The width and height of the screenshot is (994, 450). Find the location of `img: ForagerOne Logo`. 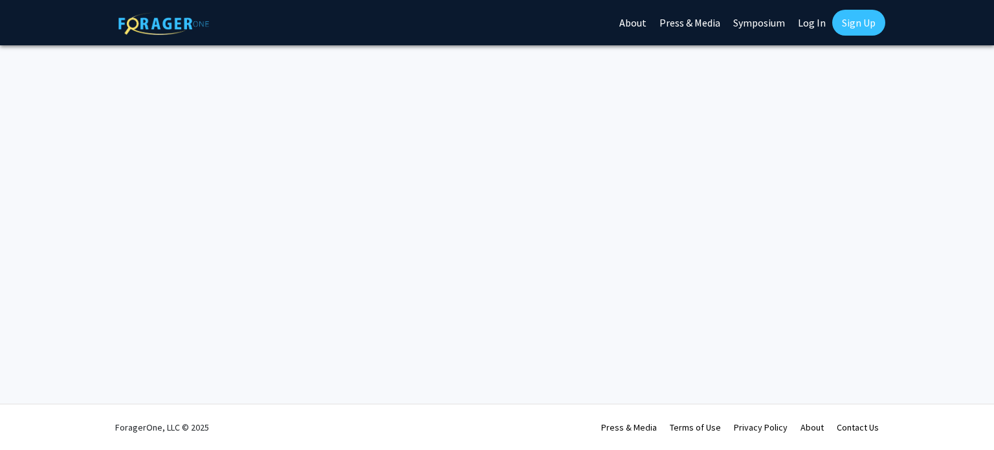

img: ForagerOne Logo is located at coordinates (164, 23).